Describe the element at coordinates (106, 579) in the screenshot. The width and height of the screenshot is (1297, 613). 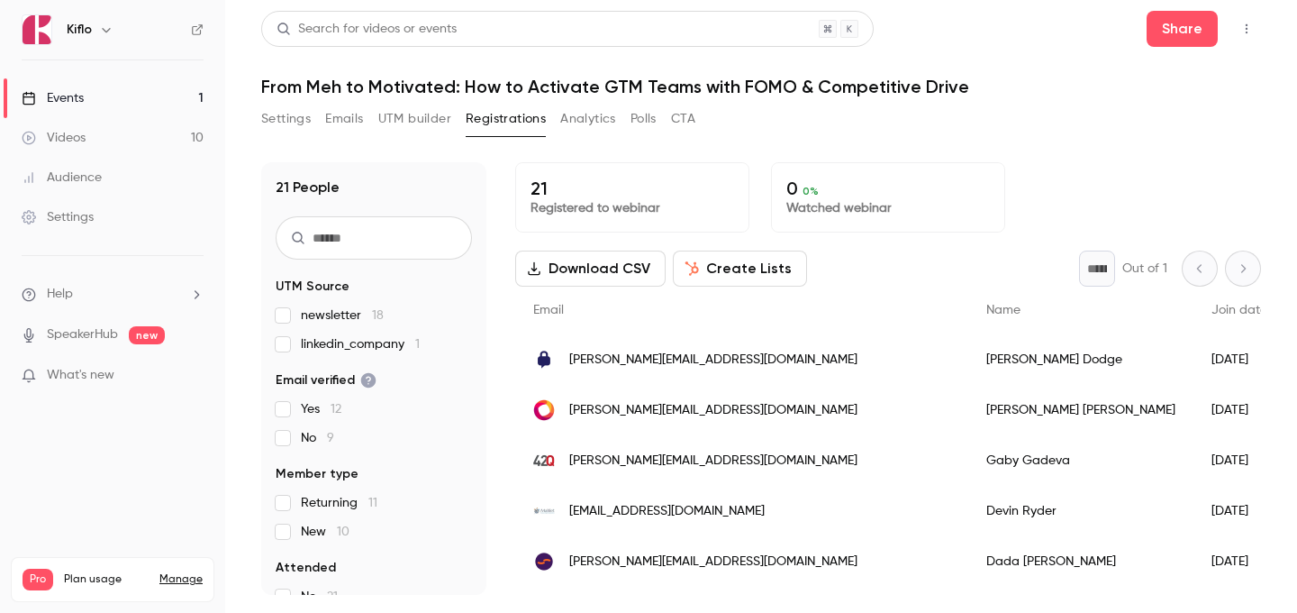
I see `span: Plan usage` at that location.